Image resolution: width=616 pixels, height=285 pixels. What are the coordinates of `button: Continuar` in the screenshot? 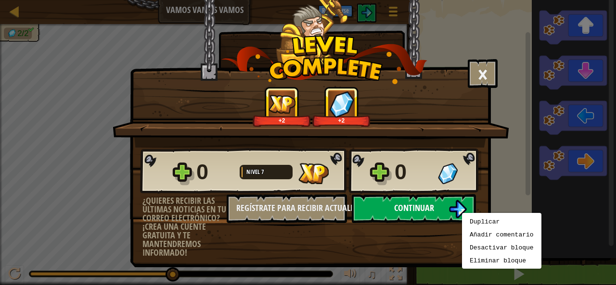 It's located at (414, 209).